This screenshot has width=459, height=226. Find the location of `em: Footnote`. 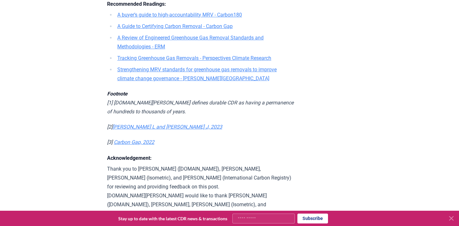

em: Footnote is located at coordinates (117, 94).